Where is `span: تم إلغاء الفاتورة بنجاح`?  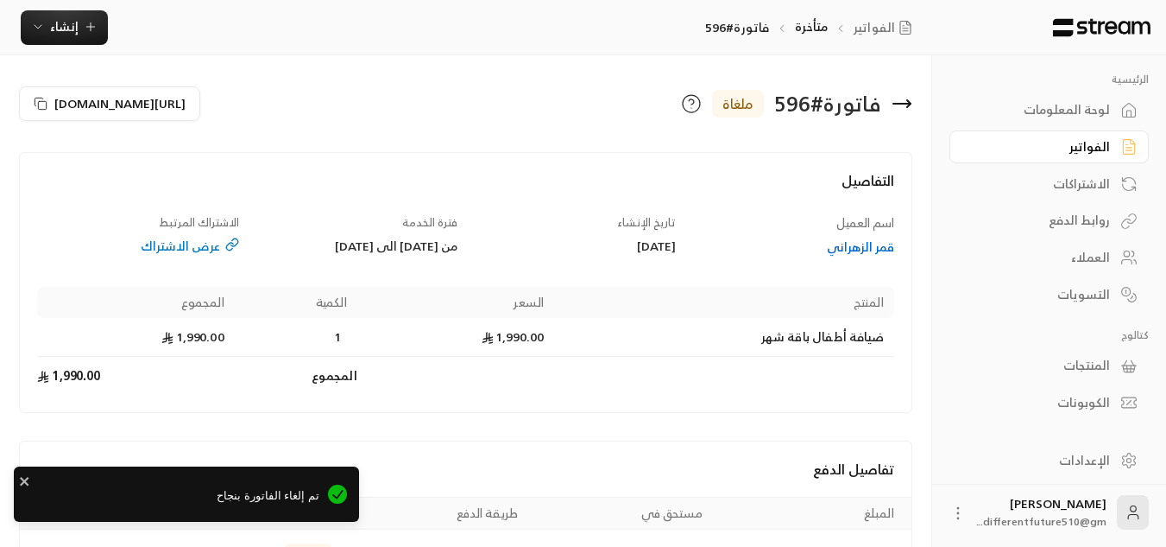 span: تم إلغاء الفاتورة بنجاح is located at coordinates (173, 496).